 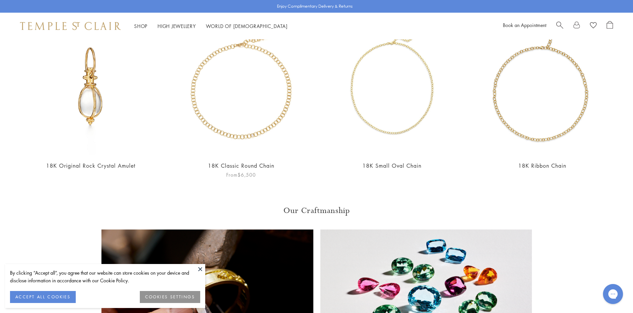 What do you see at coordinates (317, 211) in the screenshot?
I see `h3: Our Craftmanship` at bounding box center [317, 211].